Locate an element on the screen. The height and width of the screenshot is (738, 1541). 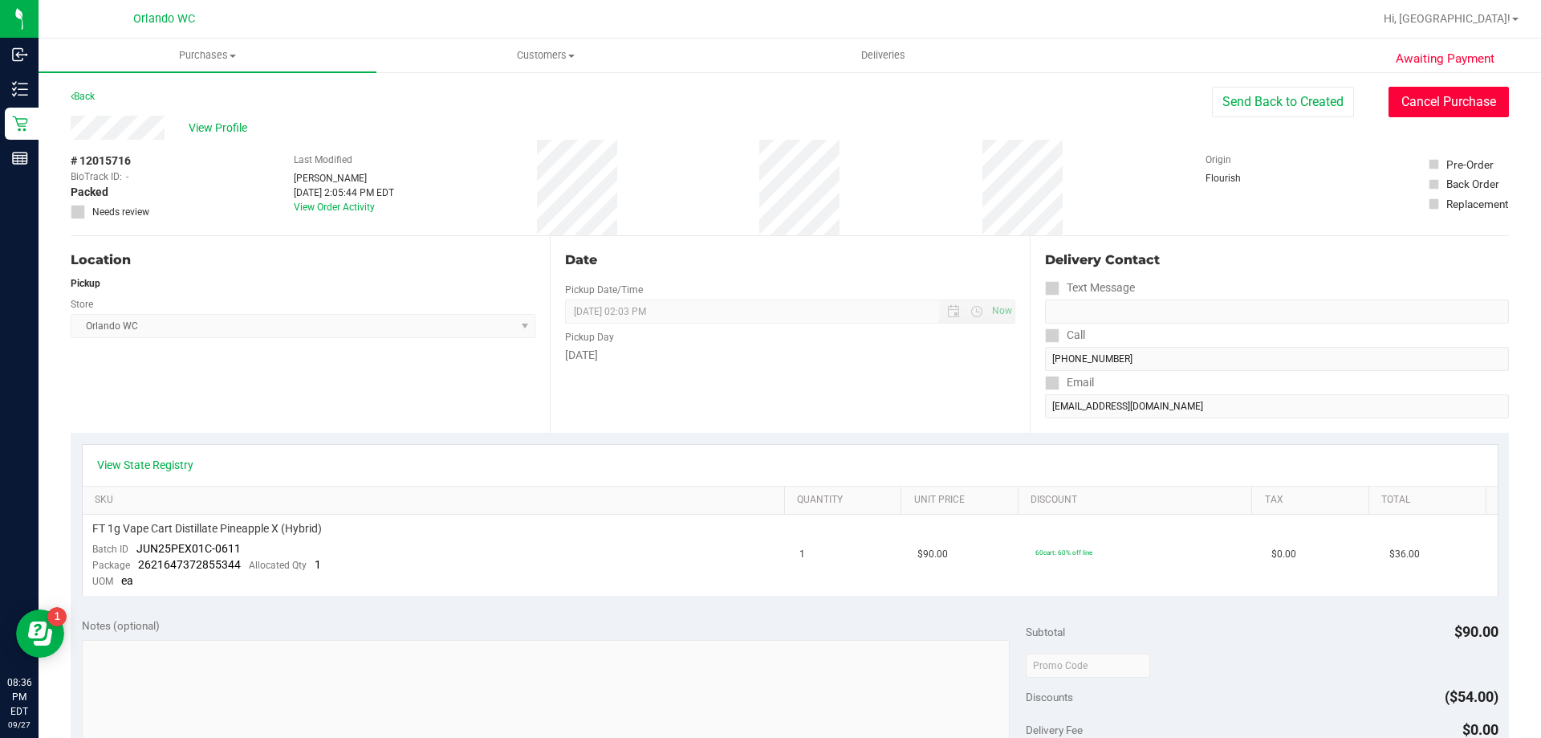
p: 08:36 PM EDT is located at coordinates (19, 697).